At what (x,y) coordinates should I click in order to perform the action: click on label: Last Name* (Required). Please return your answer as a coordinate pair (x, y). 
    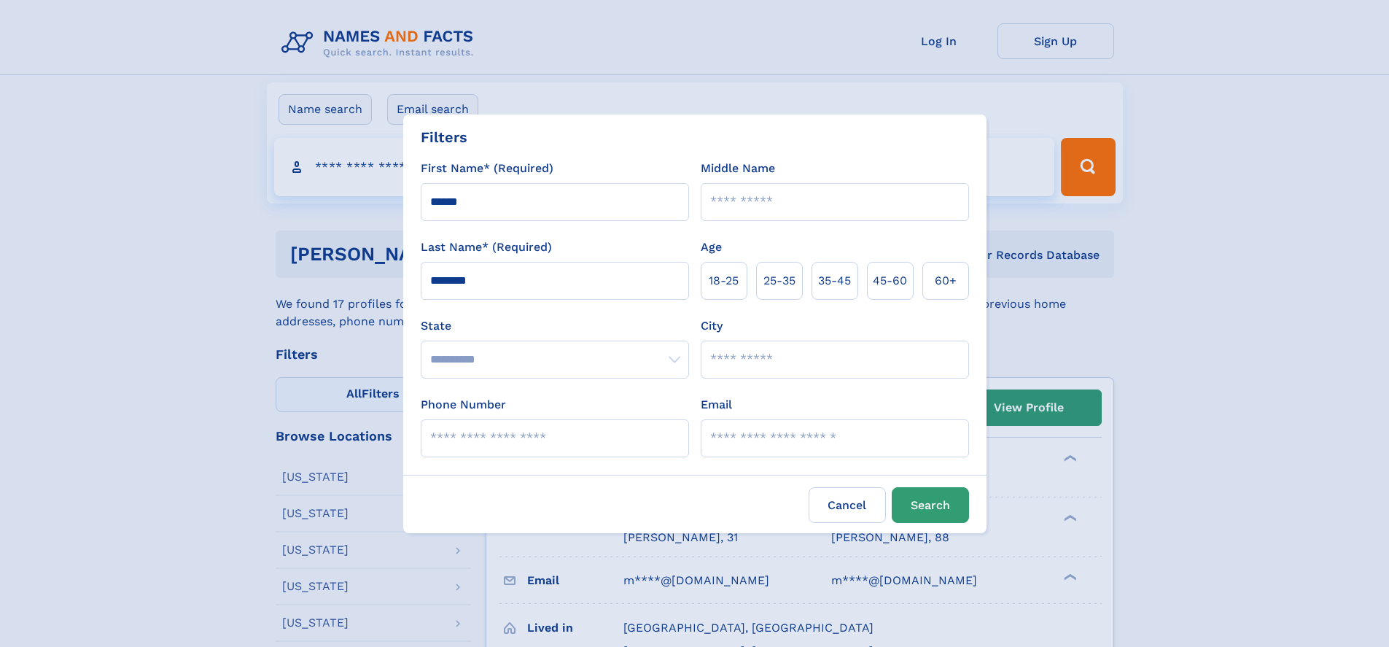
    Looking at the image, I should click on (486, 247).